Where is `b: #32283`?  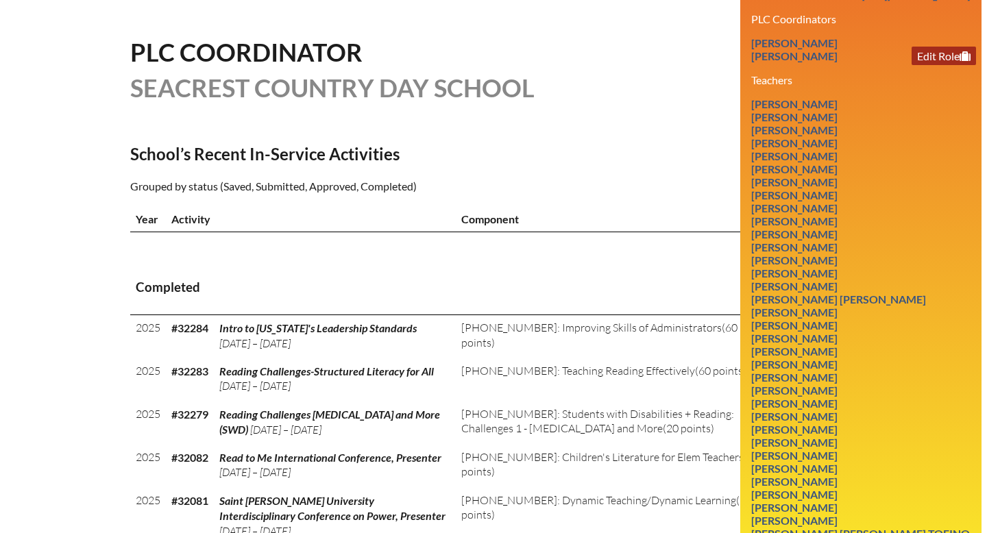
b: #32283 is located at coordinates (190, 371).